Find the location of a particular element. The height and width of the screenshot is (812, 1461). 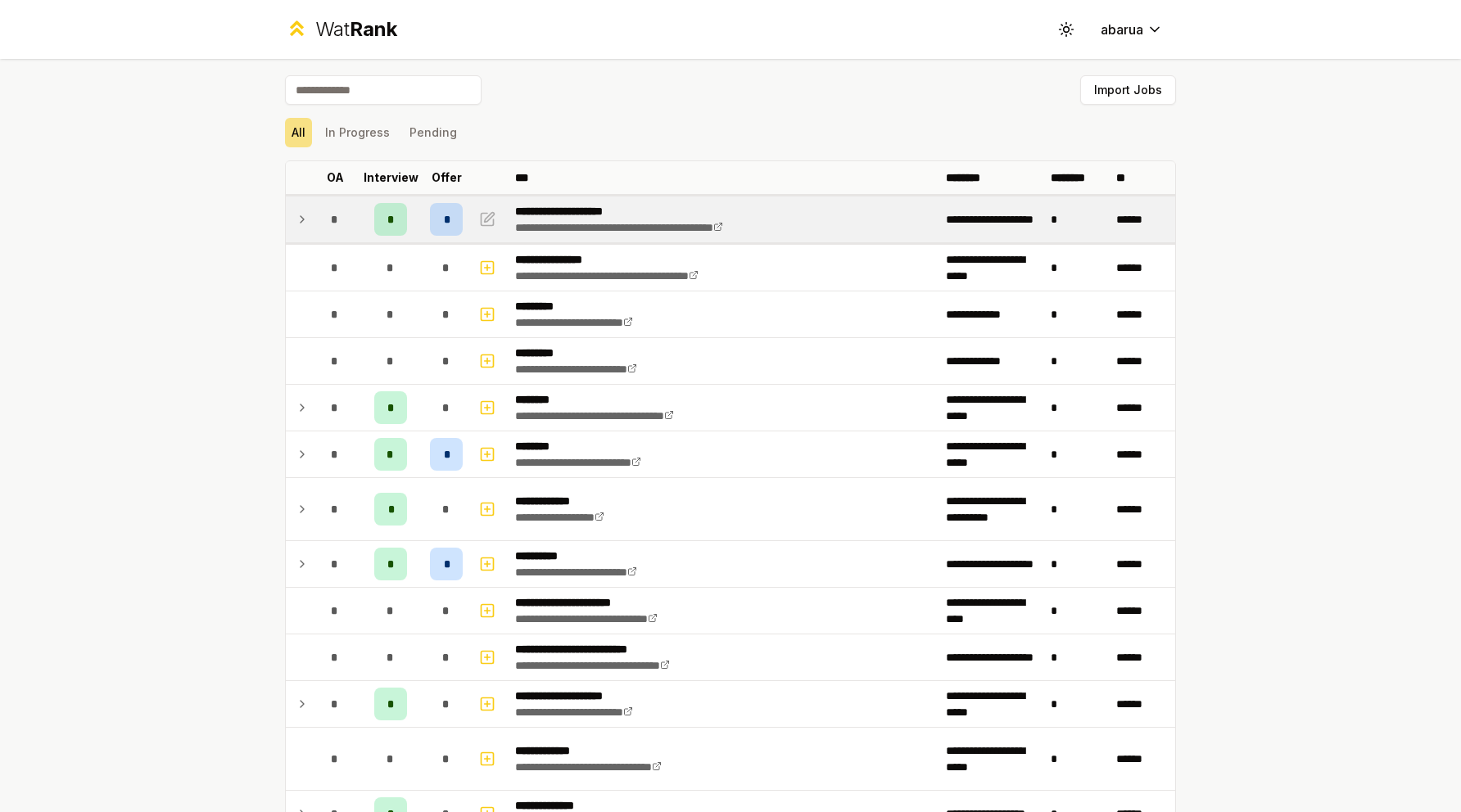

button: Import Jobs is located at coordinates (1128, 90).